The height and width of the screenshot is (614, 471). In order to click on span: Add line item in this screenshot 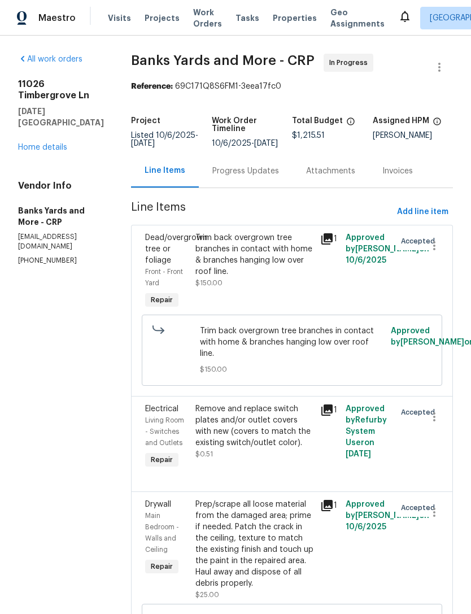, I will do `click(422, 212)`.